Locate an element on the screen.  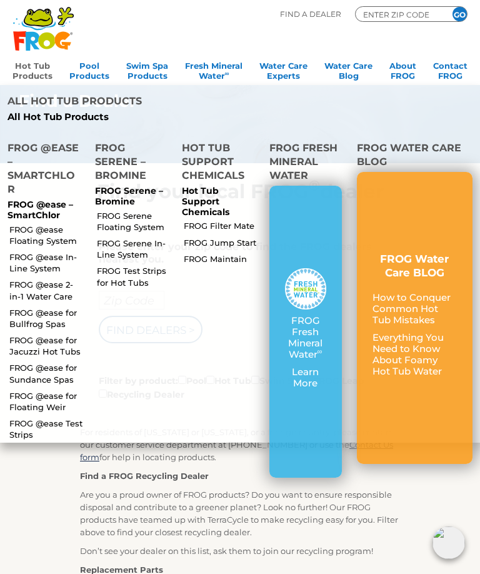
a: FROG @ease for Sundance Spas is located at coordinates (47, 373).